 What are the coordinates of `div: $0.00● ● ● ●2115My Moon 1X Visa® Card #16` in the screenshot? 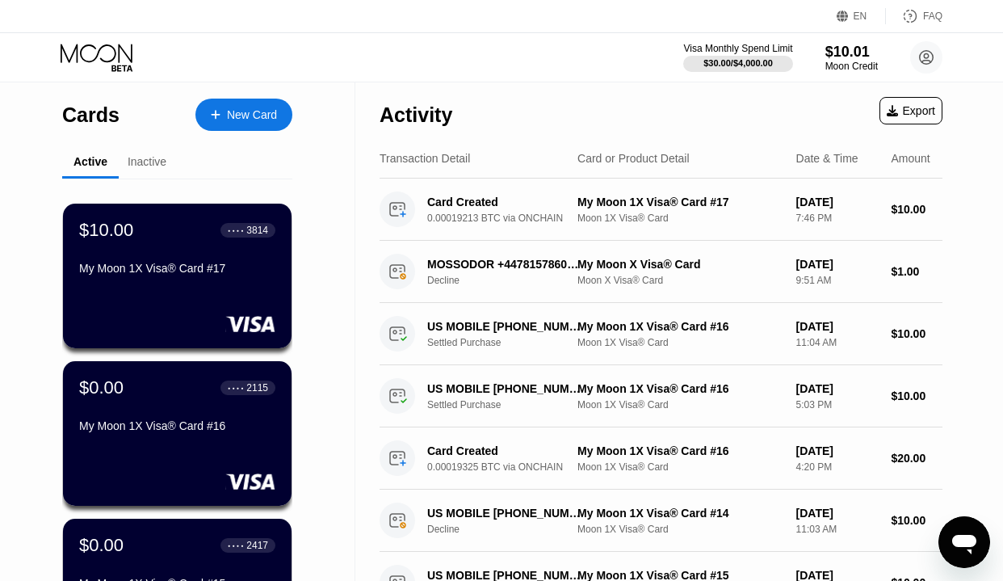 It's located at (177, 433).